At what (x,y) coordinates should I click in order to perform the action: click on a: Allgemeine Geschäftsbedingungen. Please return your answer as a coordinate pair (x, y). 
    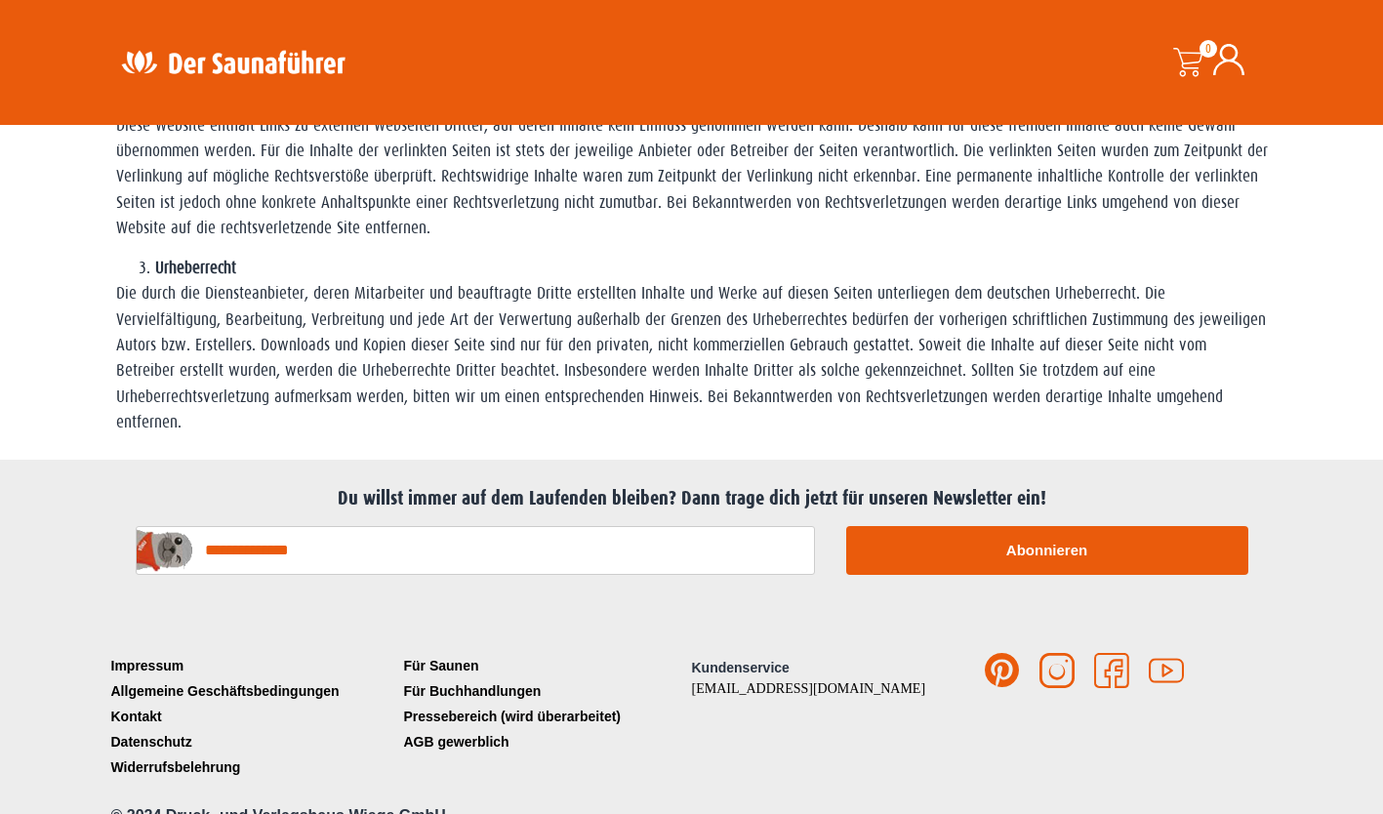
    Looking at the image, I should click on (253, 691).